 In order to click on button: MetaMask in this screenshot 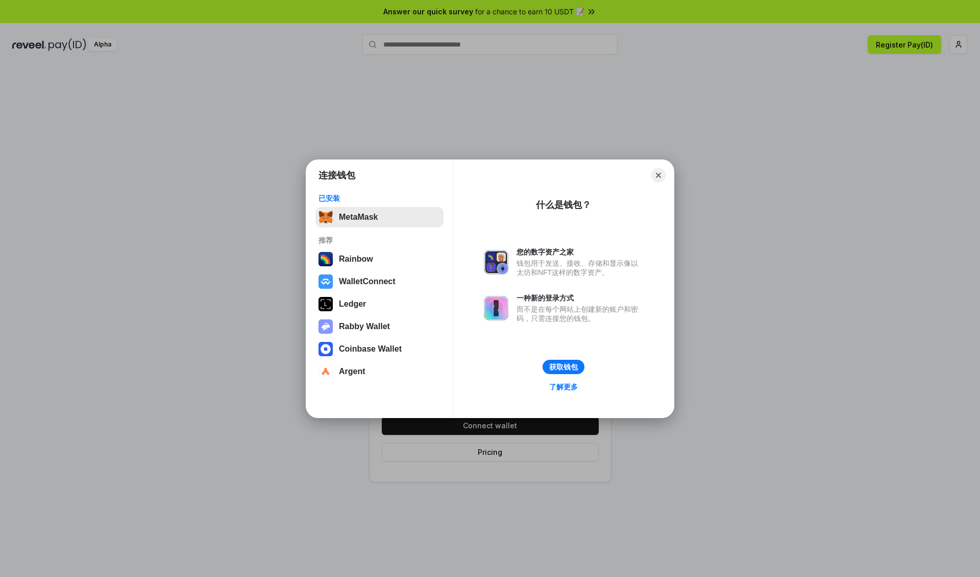, I will do `click(379, 217)`.